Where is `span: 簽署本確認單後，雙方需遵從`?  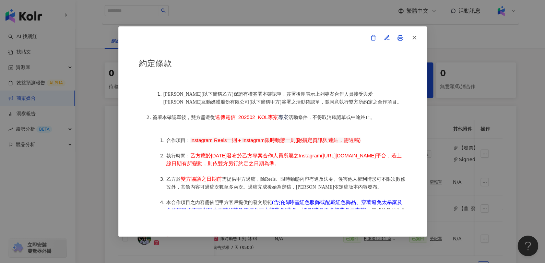
span: 簽署本確認單後，雙方需遵從 is located at coordinates (184, 117).